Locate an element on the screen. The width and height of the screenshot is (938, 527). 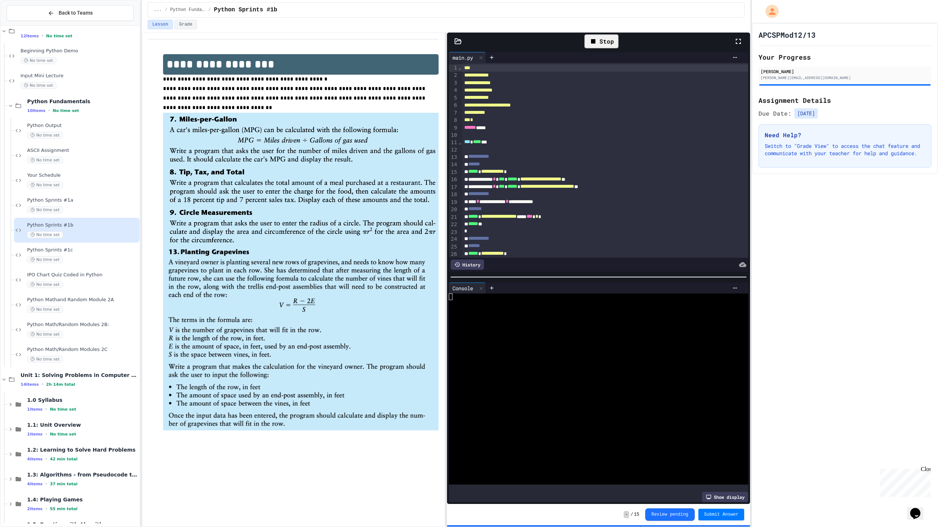
span: ASCII Assignment is located at coordinates (82, 151).